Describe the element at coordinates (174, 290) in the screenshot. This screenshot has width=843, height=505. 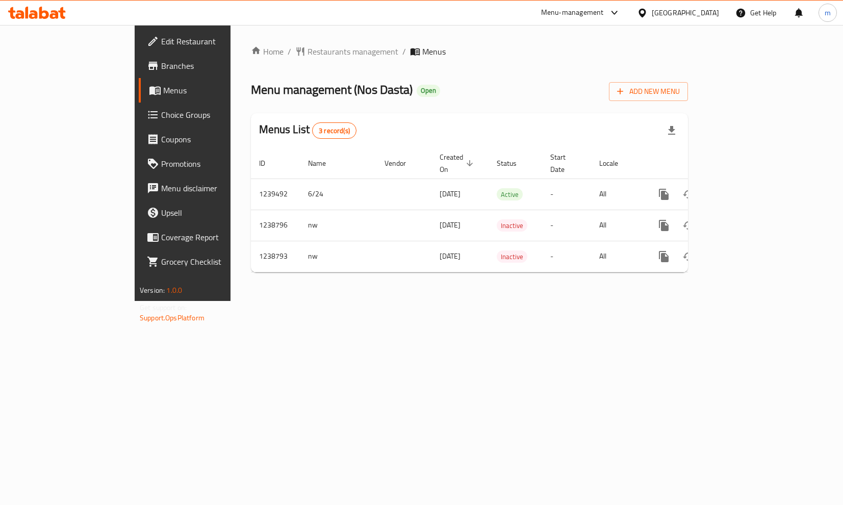
I see `span: 1.0.0` at that location.